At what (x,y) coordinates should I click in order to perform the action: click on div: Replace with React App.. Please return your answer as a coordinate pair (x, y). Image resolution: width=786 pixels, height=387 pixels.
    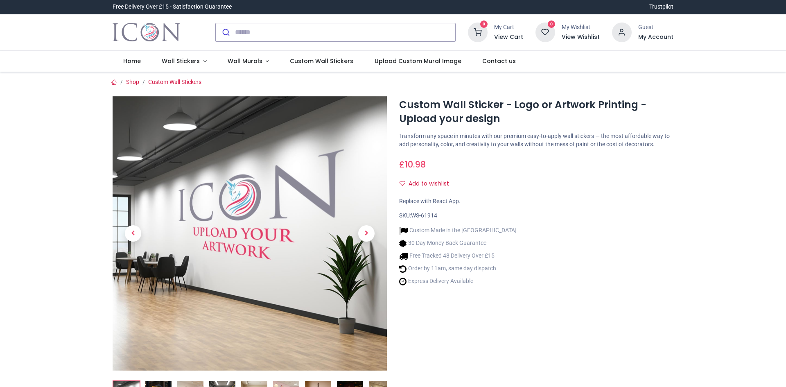
    Looking at the image, I should click on (536, 201).